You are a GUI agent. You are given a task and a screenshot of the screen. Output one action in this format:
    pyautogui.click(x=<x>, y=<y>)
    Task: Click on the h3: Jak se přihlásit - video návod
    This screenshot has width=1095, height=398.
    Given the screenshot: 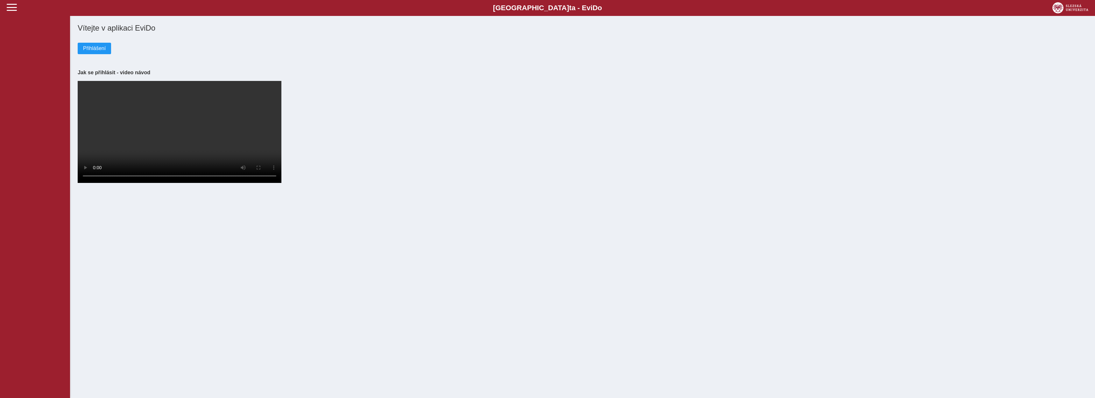 What is the action you would take?
    pyautogui.click(x=582, y=72)
    